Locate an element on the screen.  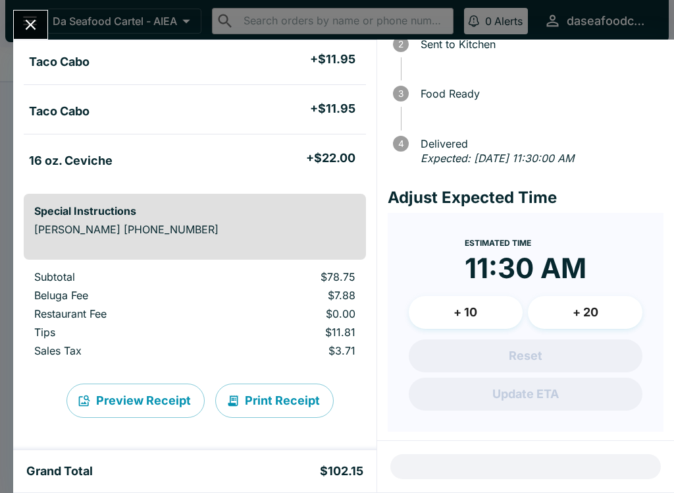
button: Close is located at coordinates (30, 24).